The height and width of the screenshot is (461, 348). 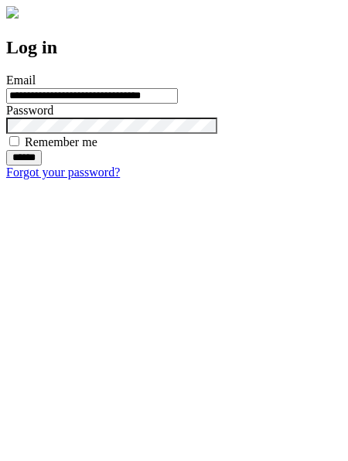 What do you see at coordinates (63, 172) in the screenshot?
I see `a: Forgot your password?` at bounding box center [63, 172].